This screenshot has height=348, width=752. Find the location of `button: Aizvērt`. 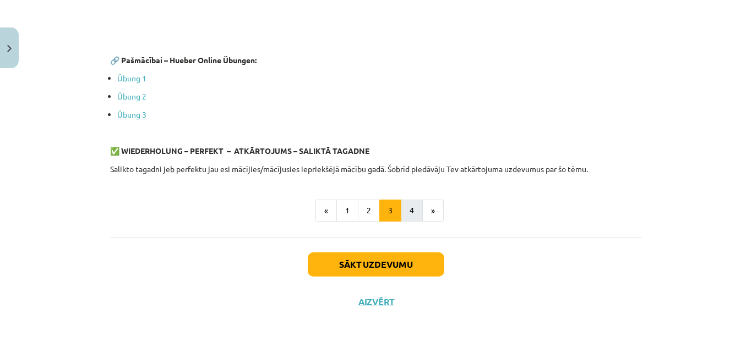

button: Aizvērt is located at coordinates (376, 302).